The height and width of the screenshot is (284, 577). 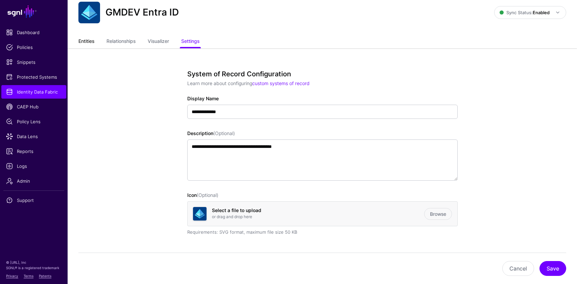 I want to click on p: or drag and drop here, so click(x=318, y=217).